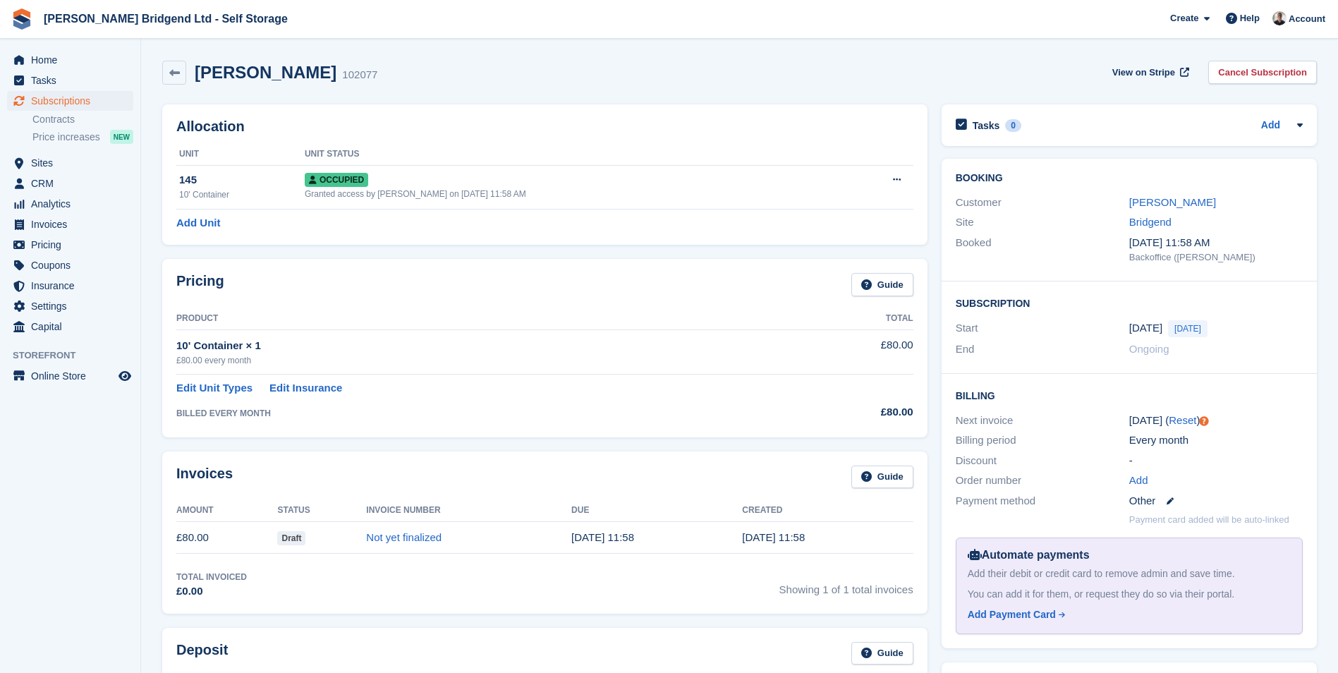 Image resolution: width=1338 pixels, height=673 pixels. Describe the element at coordinates (1307, 19) in the screenshot. I see `span: Account` at that location.